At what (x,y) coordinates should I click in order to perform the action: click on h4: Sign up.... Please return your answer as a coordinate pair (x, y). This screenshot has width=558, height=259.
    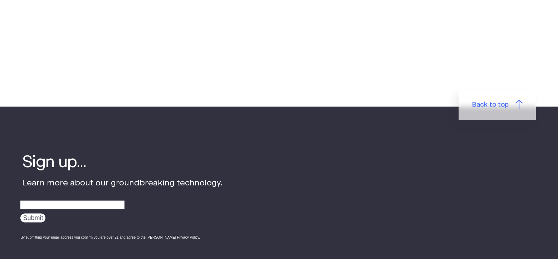
    Looking at the image, I should click on (122, 163).